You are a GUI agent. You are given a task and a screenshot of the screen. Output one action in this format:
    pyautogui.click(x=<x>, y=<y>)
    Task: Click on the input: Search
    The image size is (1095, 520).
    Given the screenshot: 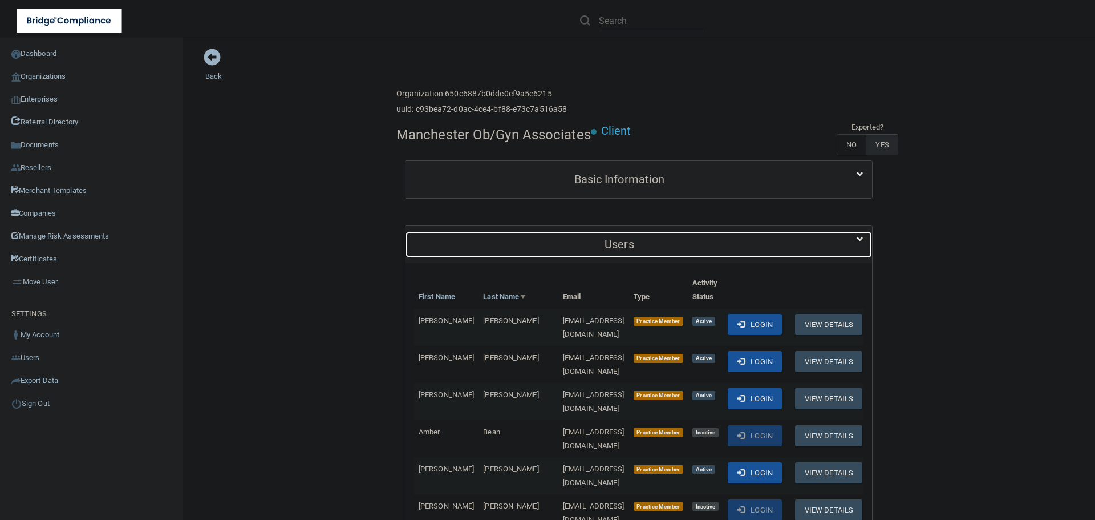 What is the action you would take?
    pyautogui.click(x=651, y=21)
    